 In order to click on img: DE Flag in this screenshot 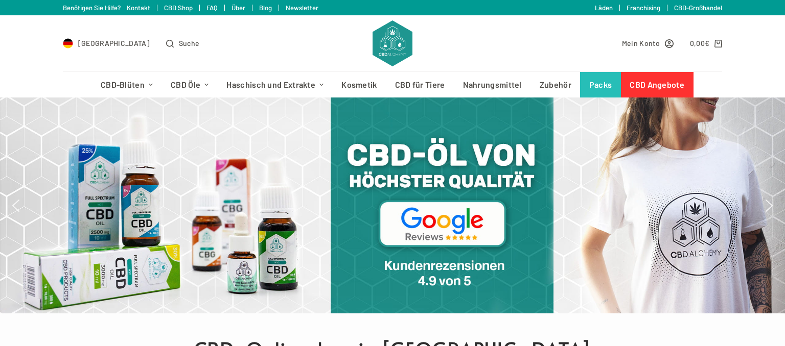, I will do `click(68, 43)`.